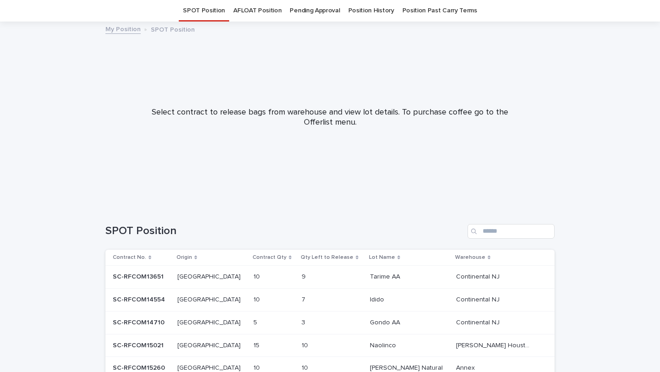 The height and width of the screenshot is (372, 660). I want to click on p: 3, so click(304, 322).